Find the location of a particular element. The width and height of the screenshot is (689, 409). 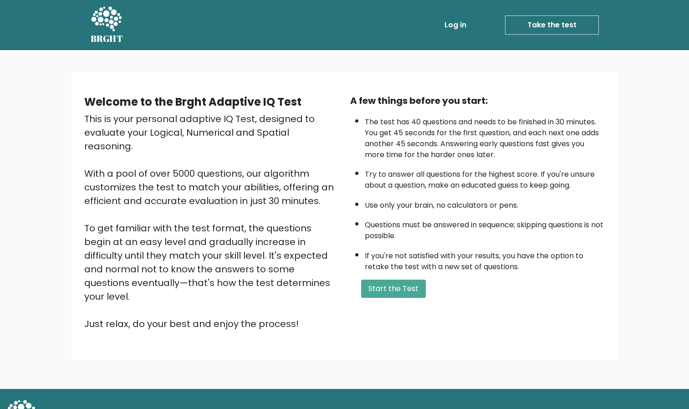

button: Start the Test is located at coordinates (394, 289).